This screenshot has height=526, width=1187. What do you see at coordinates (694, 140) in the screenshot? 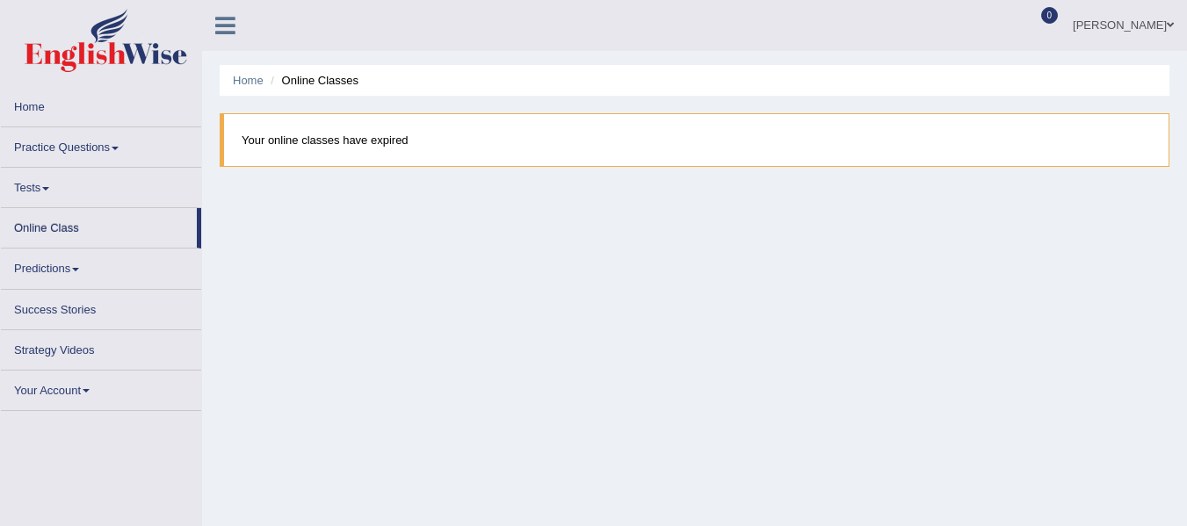
I see `blockquote: Your online classes have expired` at bounding box center [694, 140].